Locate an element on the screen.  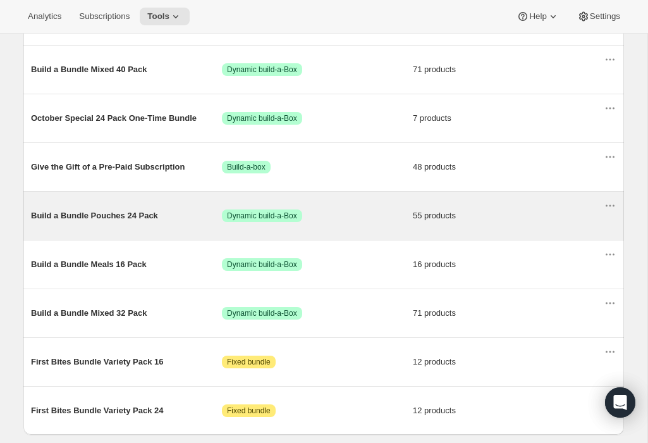
span: Build a Bundle Pouches 24 Pack is located at coordinates (126, 216).